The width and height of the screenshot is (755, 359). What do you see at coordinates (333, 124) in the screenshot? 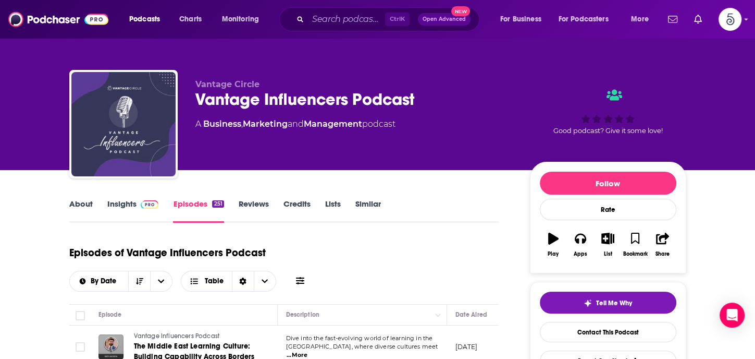
I see `a: Management` at bounding box center [333, 124].